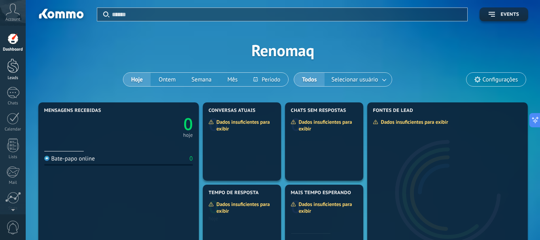 This screenshot has height=240, width=540. I want to click on button: Período, so click(267, 79).